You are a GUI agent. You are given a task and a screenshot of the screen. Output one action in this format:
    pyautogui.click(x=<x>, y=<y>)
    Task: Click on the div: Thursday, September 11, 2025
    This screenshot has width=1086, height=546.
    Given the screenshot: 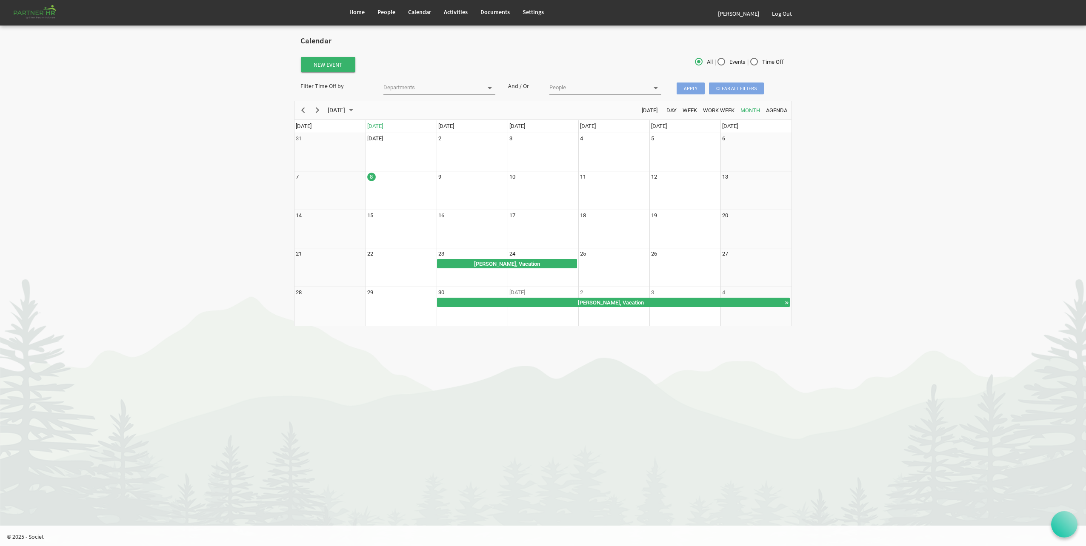 What is the action you would take?
    pyautogui.click(x=583, y=177)
    